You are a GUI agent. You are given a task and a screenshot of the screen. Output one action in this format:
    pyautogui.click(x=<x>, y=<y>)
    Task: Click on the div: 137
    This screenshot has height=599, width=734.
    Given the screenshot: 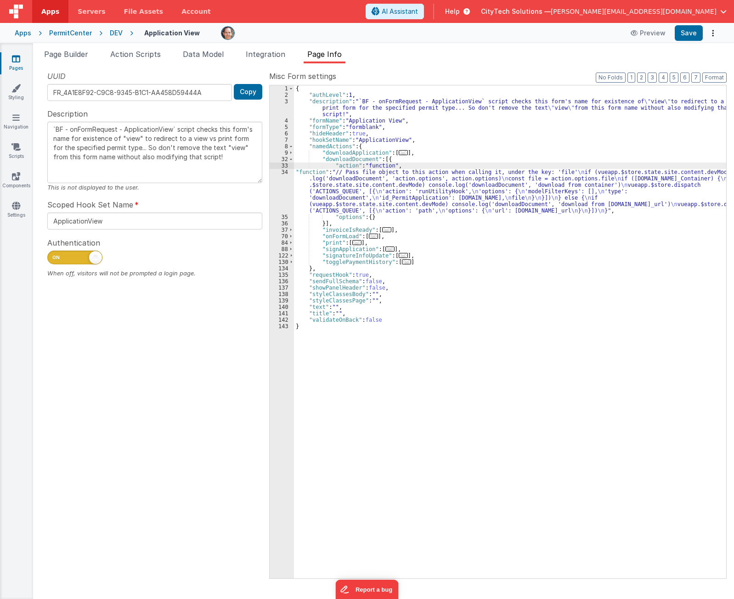 What is the action you would take?
    pyautogui.click(x=281, y=288)
    